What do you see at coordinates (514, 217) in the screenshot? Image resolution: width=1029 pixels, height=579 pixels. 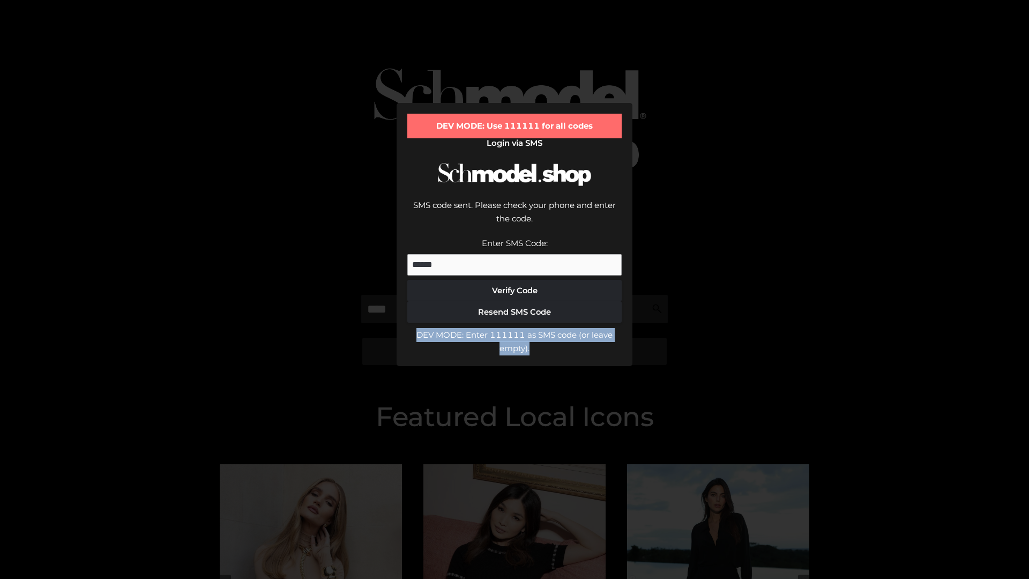 I see `div: SMS code sent. Please check your phone and enter the code.` at bounding box center [514, 217].